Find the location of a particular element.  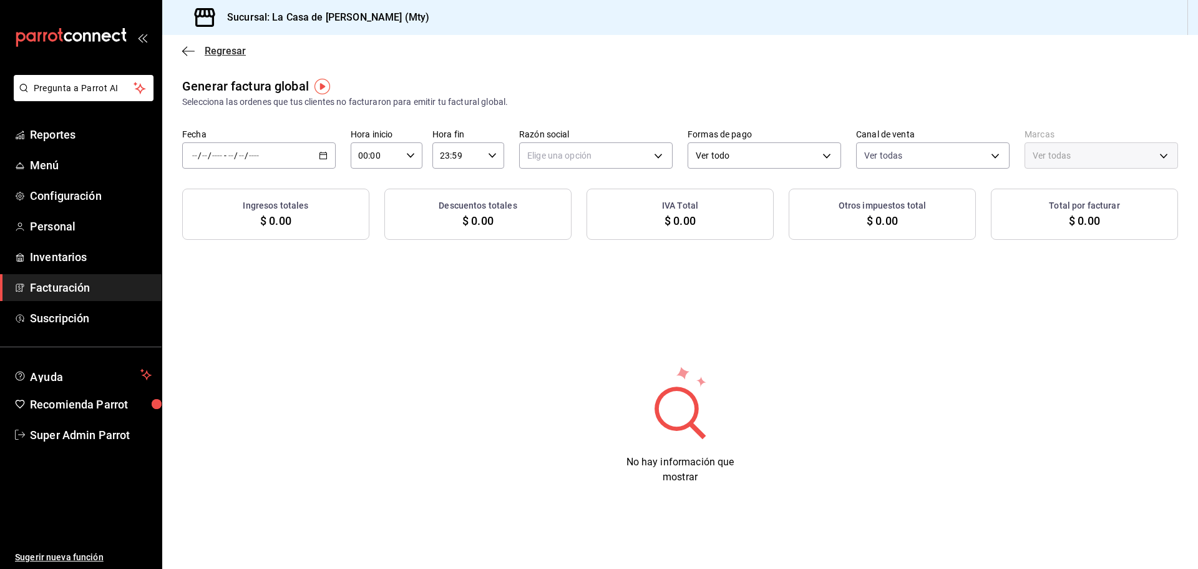

button: Pregunta a Parrot AI is located at coordinates (84, 88).